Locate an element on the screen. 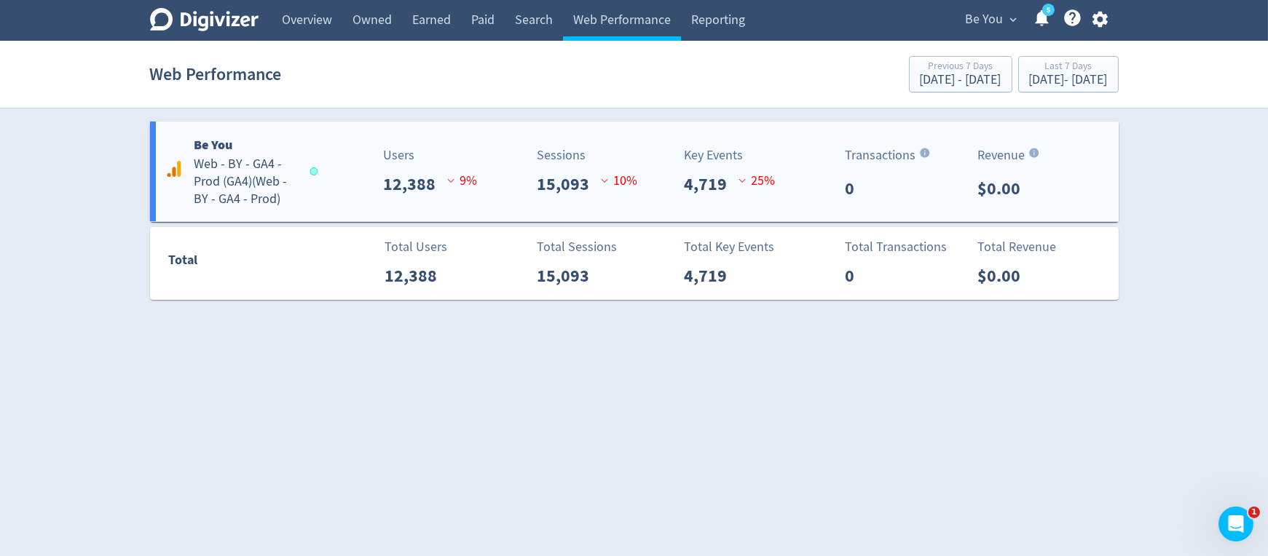 This screenshot has height=556, width=1268. h1: Web Performance is located at coordinates (216, 74).